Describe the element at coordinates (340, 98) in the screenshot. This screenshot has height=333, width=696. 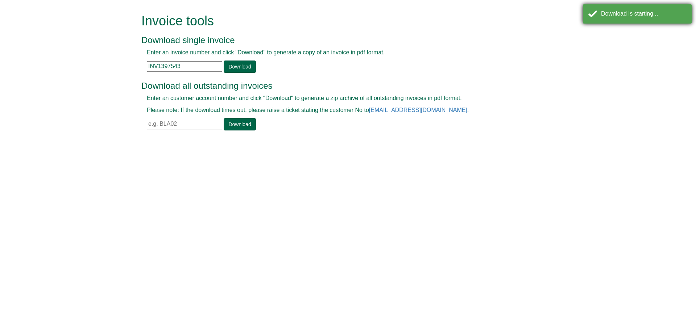
I see `p: Enter an customer account number and click "Download" to generate a zip archive of all outstandin...` at that location.